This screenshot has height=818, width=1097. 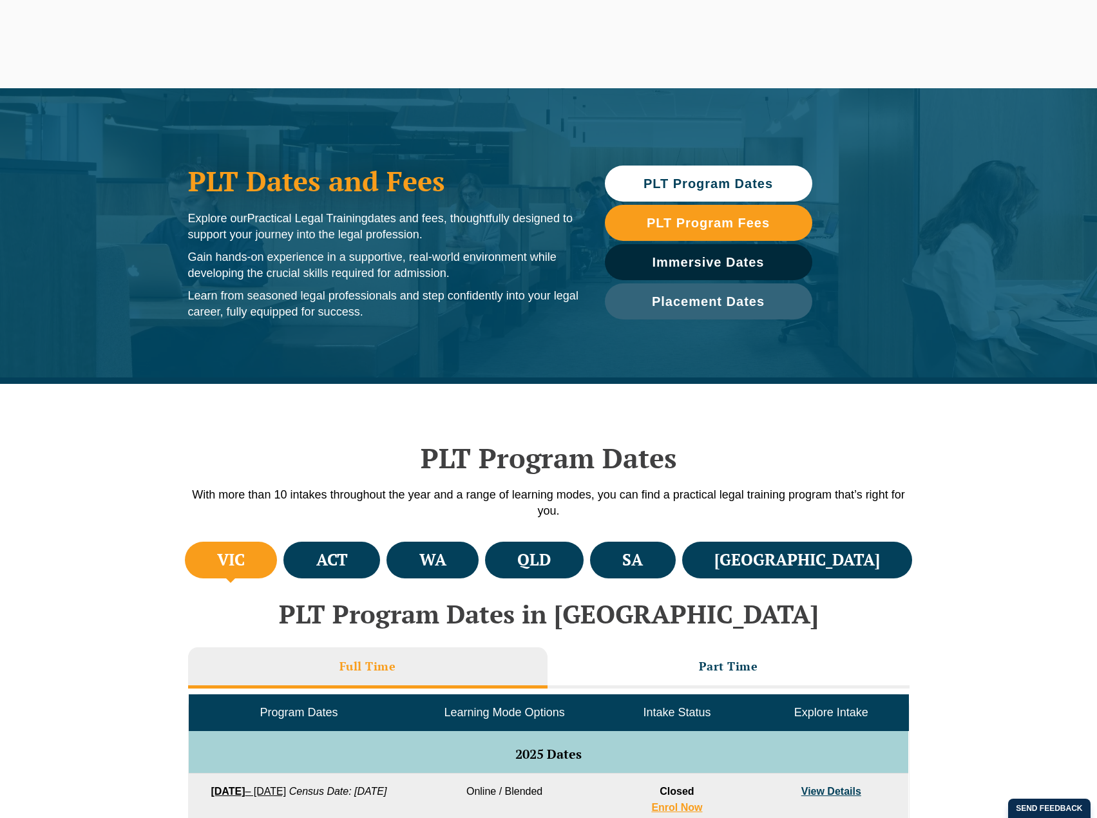 I want to click on a: PLT Program Dates, so click(x=709, y=184).